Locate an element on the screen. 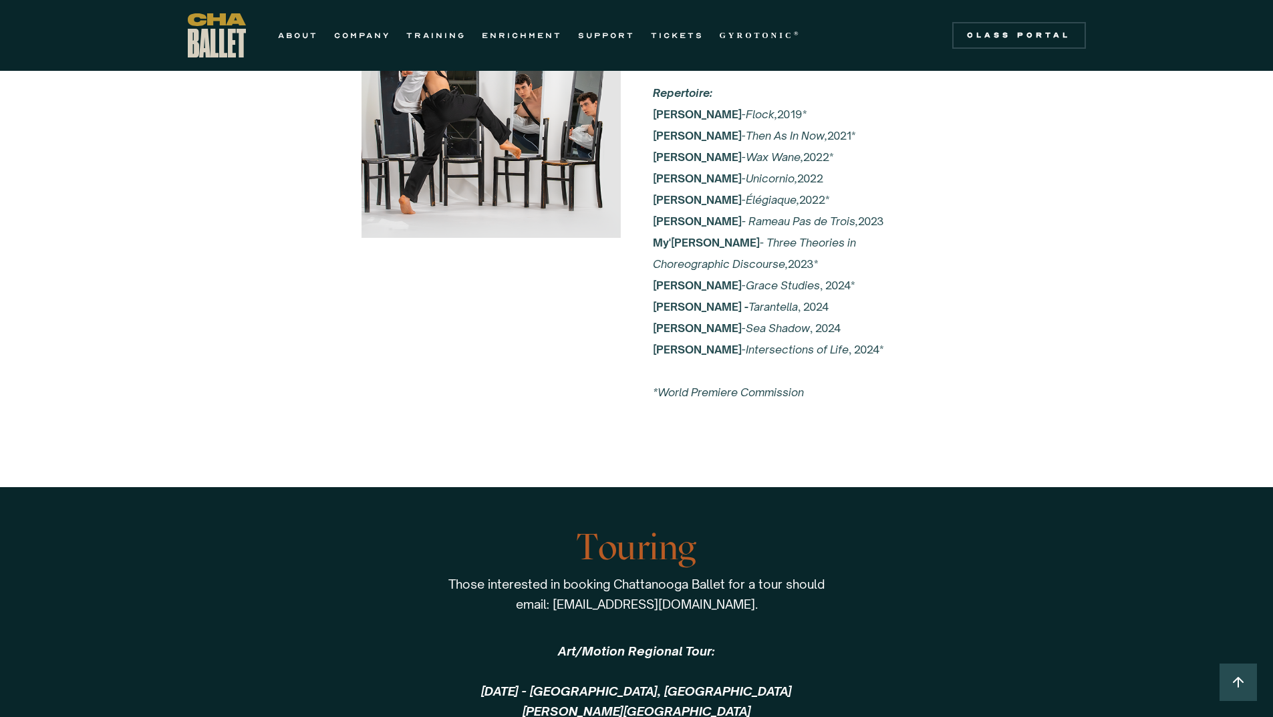 This screenshot has width=1273, height=717. strong: GYROTONIC is located at coordinates (757, 35).